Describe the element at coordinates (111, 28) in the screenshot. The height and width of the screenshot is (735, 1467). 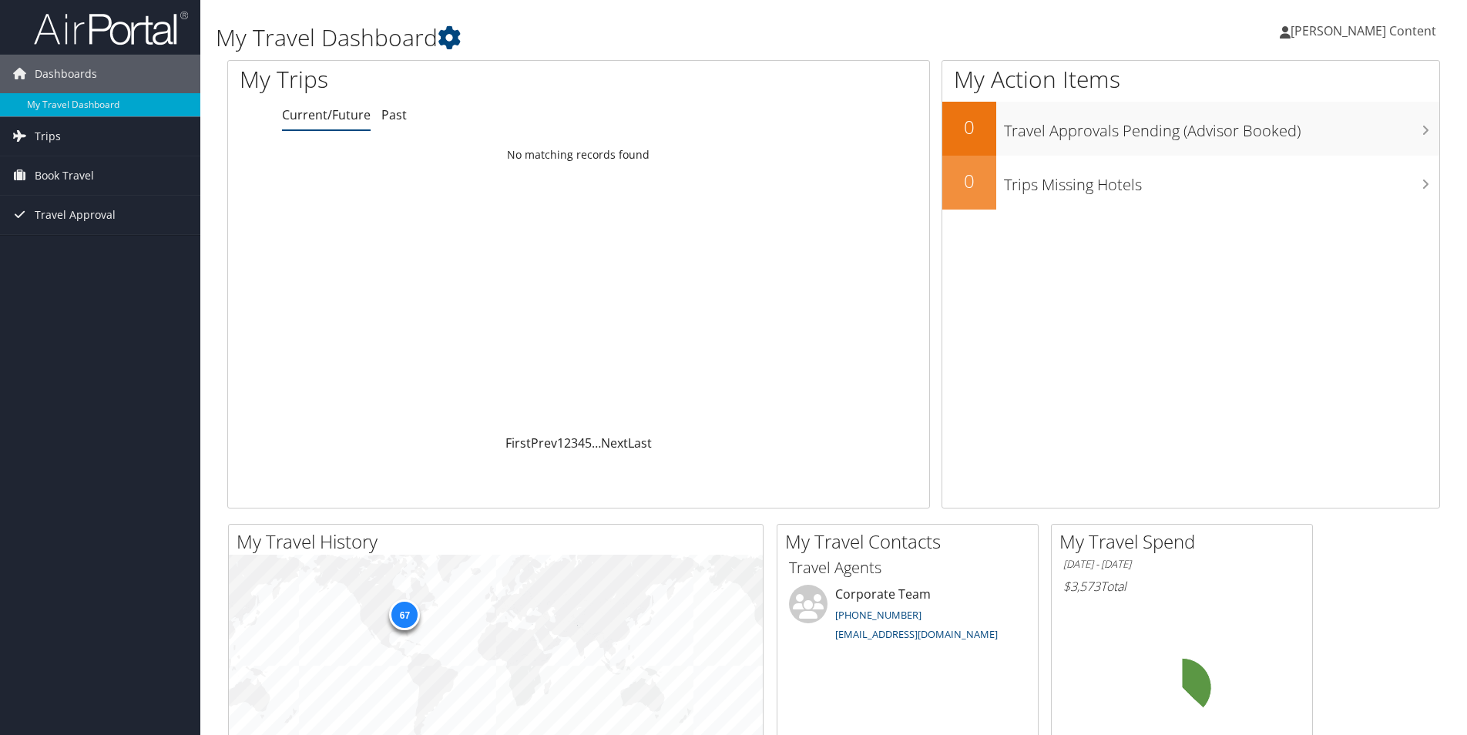
I see `img: airportal-logo.png` at that location.